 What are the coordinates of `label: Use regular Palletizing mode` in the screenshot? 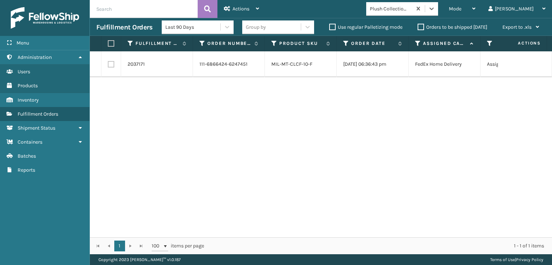 It's located at (366, 27).